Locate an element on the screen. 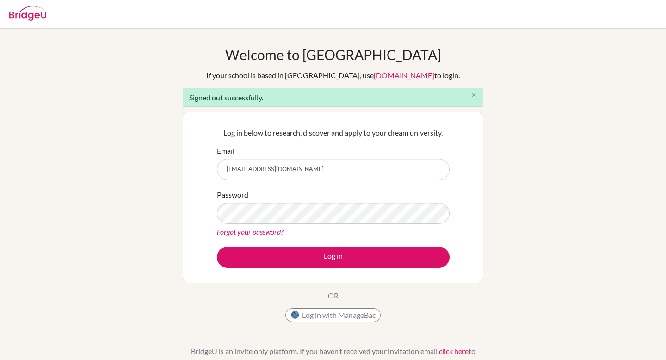 Image resolution: width=666 pixels, height=360 pixels. p: OR is located at coordinates (333, 295).